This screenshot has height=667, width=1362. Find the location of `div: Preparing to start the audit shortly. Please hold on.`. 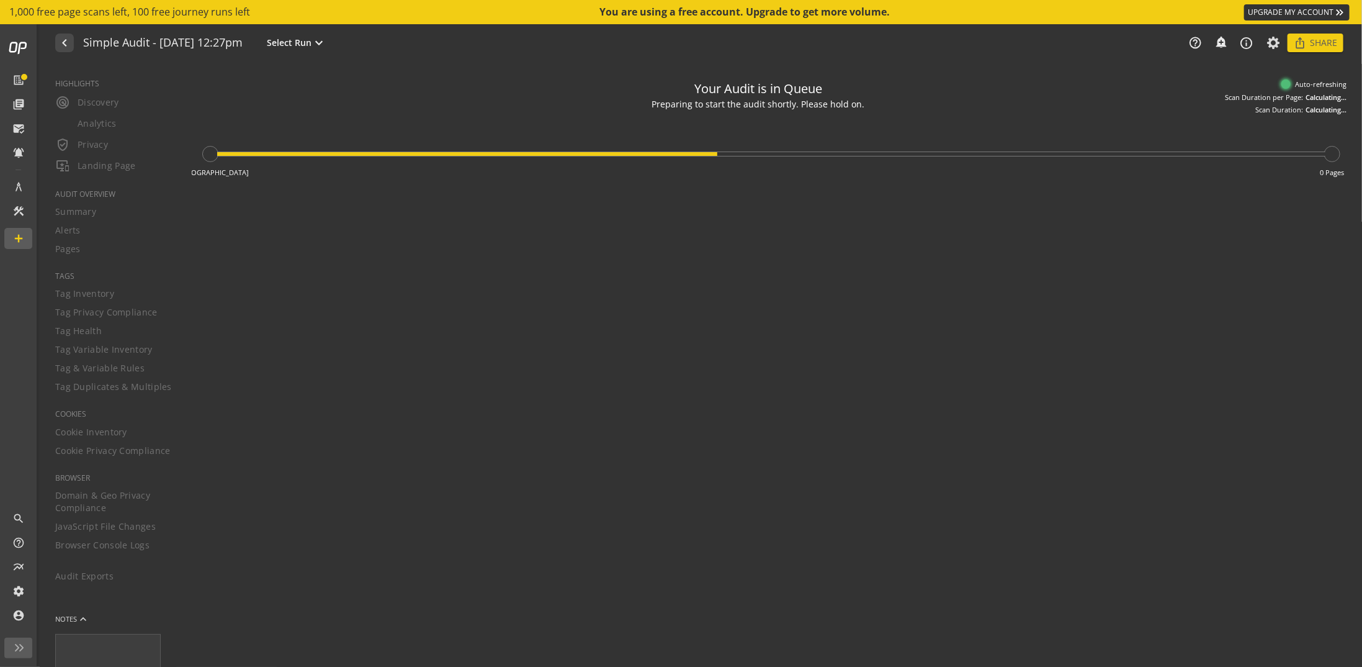

div: Preparing to start the audit shortly. Please hold on. is located at coordinates (758, 104).